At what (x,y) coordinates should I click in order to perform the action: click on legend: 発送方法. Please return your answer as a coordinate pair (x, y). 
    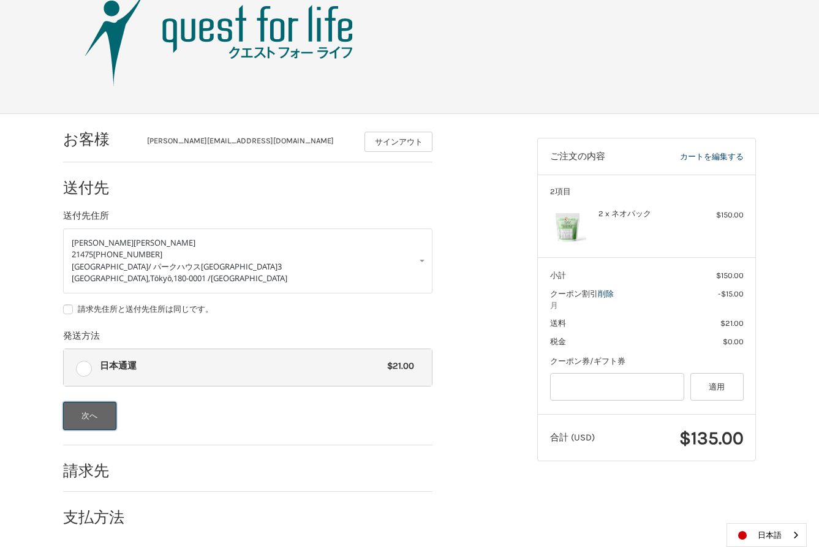
    Looking at the image, I should click on (81, 339).